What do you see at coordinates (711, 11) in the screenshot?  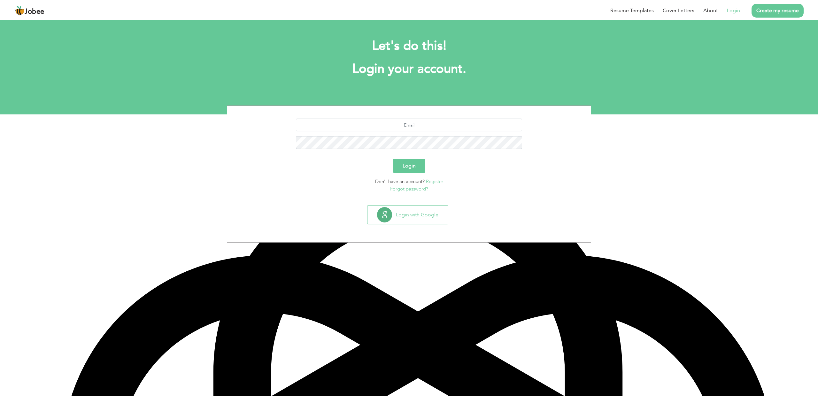 I see `a: About` at bounding box center [711, 11].